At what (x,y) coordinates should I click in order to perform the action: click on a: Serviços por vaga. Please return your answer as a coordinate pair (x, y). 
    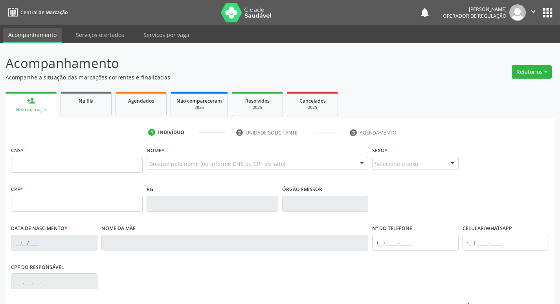
    Looking at the image, I should click on (166, 35).